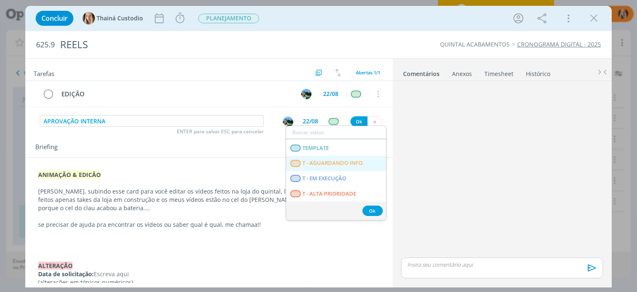 The image size is (637, 292). Describe the element at coordinates (475, 44) in the screenshot. I see `a: QUINTAL ACABAMENTOS` at that location.